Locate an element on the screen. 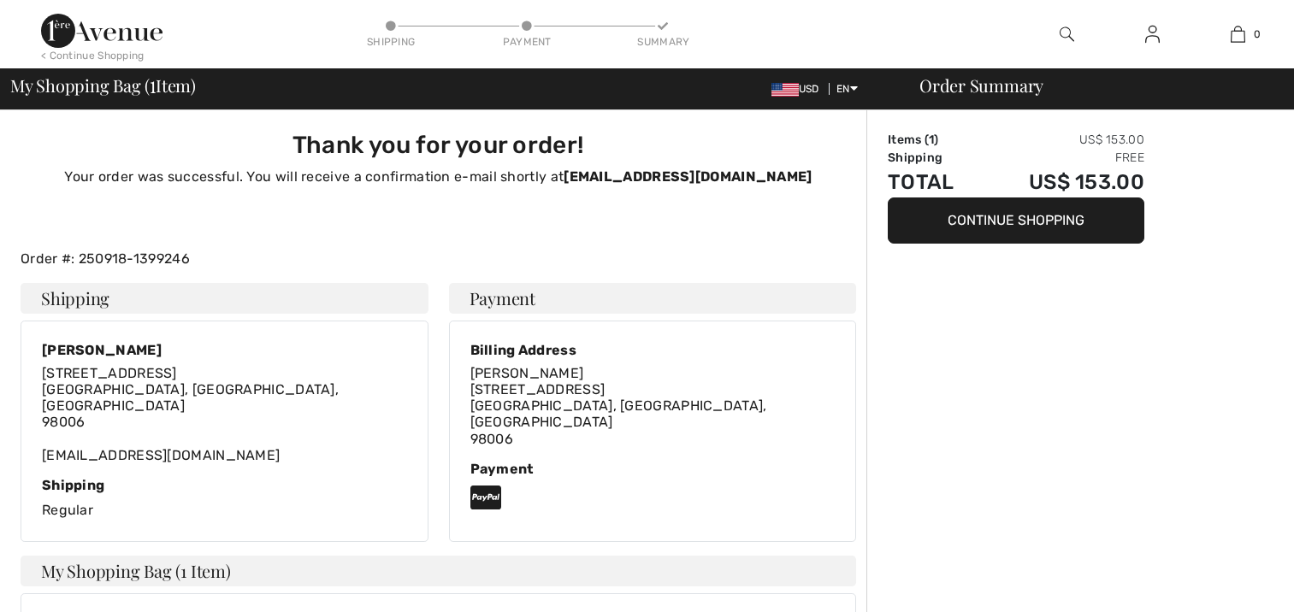  img: search the website is located at coordinates (1067, 34).